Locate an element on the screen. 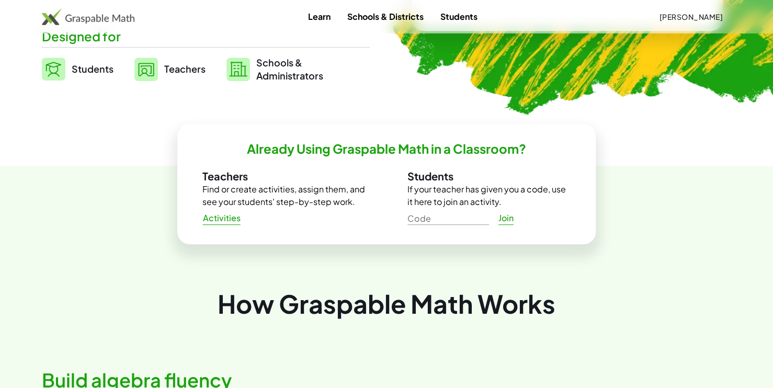 This screenshot has height=388, width=773. span: Schools & Administrators is located at coordinates (290, 69).